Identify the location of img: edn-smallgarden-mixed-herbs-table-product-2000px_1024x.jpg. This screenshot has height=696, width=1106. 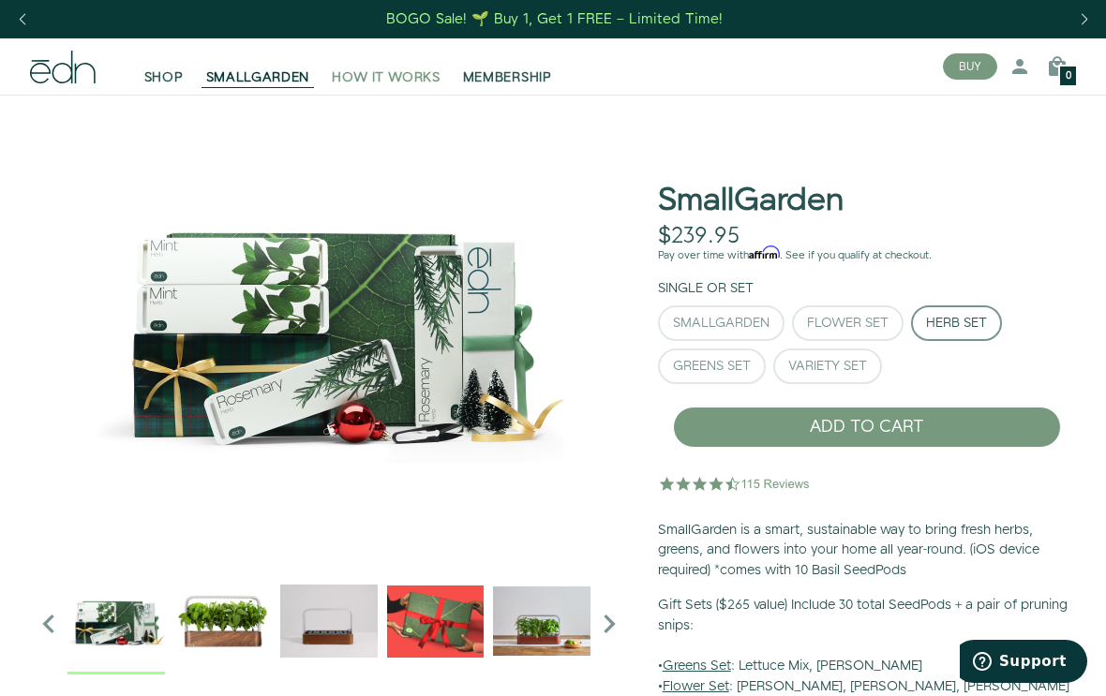
(542, 621).